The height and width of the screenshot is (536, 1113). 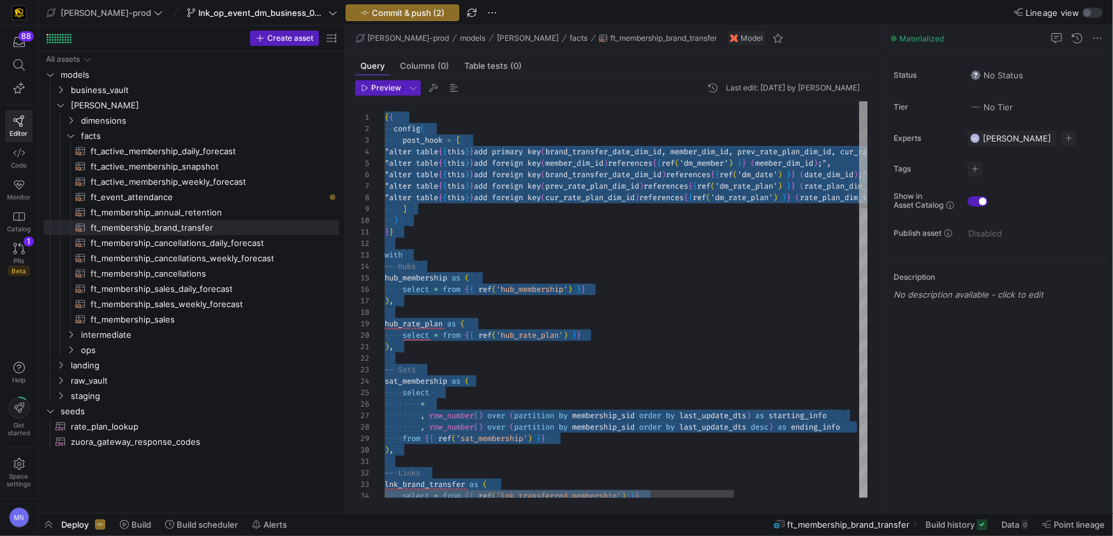 What do you see at coordinates (372, 66) in the screenshot?
I see `span: Query` at bounding box center [372, 66].